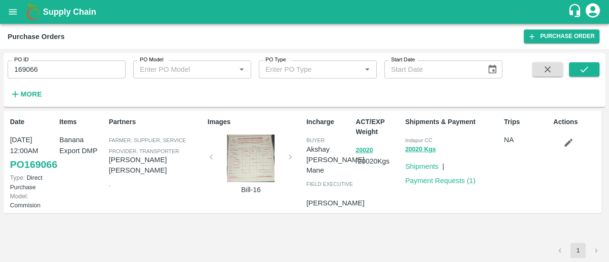 This screenshot has width=609, height=262. Describe the element at coordinates (152, 60) in the screenshot. I see `label: PO Model` at that location.